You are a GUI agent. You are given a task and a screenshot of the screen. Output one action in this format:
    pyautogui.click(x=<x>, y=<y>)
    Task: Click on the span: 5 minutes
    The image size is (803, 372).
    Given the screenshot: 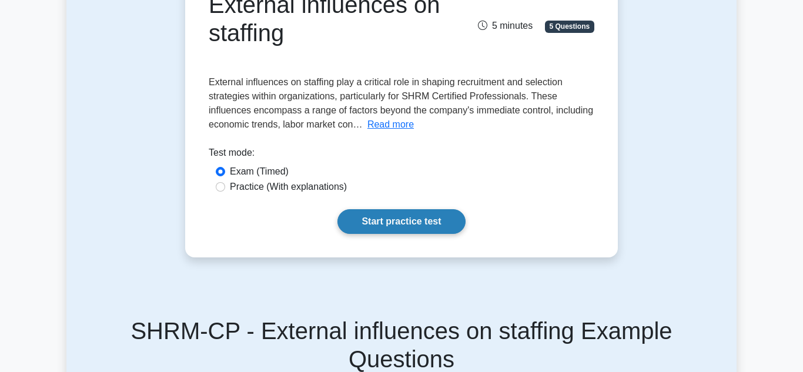 What is the action you would take?
    pyautogui.click(x=505, y=25)
    